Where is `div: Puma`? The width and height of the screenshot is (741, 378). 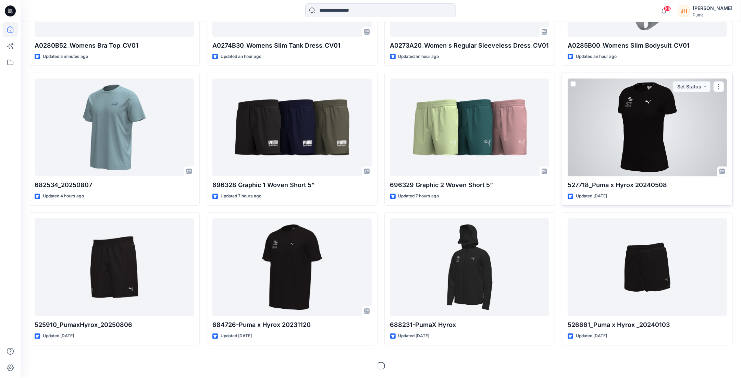
div: Puma is located at coordinates (712, 15).